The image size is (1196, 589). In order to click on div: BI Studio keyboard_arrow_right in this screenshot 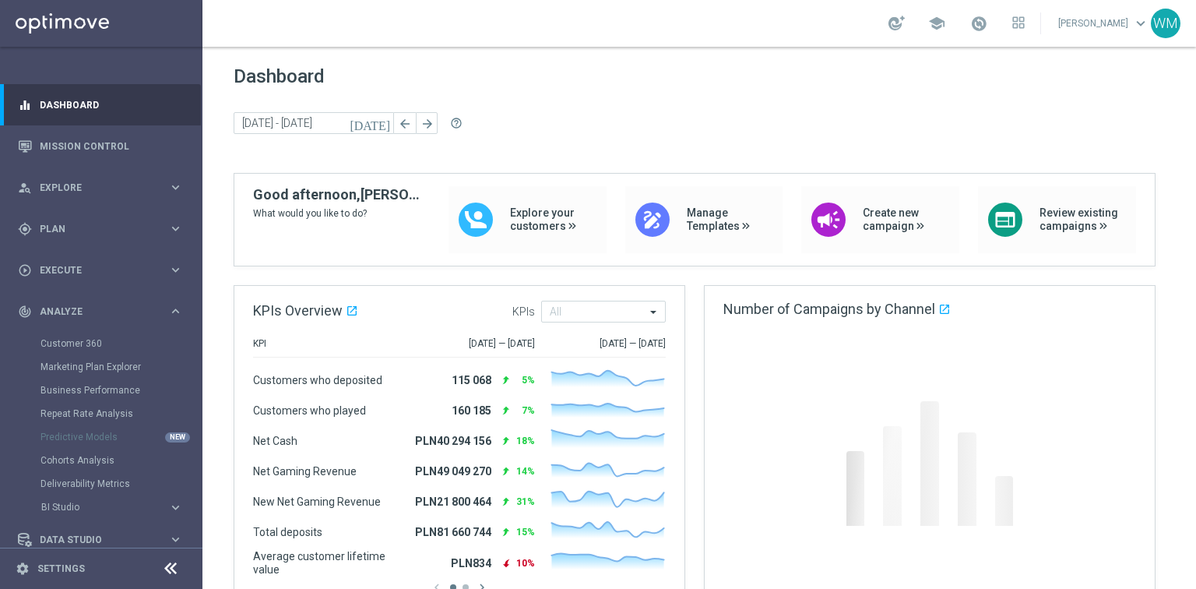, I will do `click(112, 507)`.